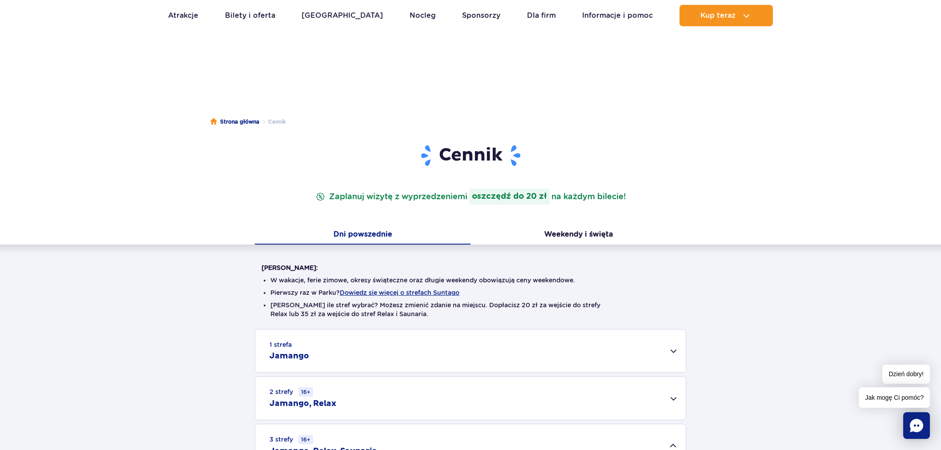 This screenshot has width=941, height=450. Describe the element at coordinates (481, 16) in the screenshot. I see `a: Sponsorzy` at that location.